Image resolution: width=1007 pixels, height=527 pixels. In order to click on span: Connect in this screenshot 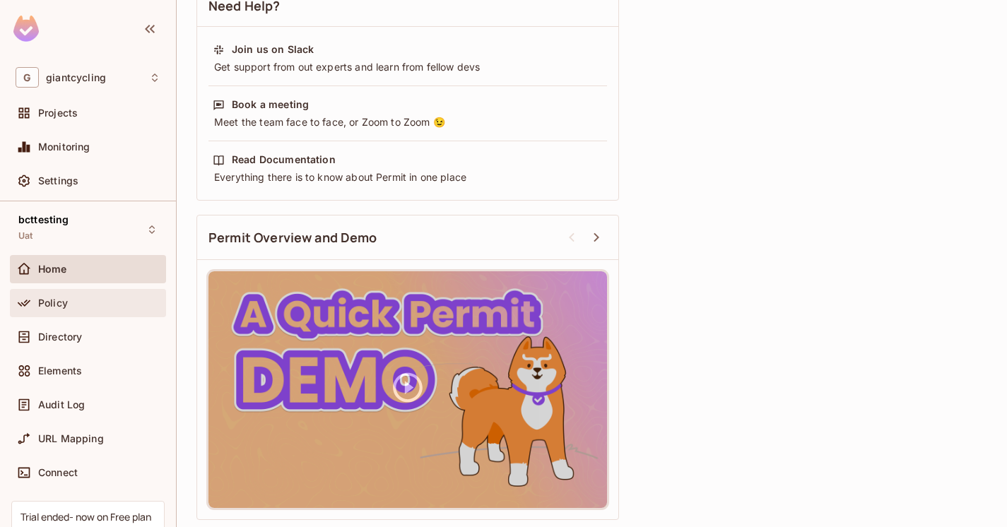, I will do `click(58, 473)`.